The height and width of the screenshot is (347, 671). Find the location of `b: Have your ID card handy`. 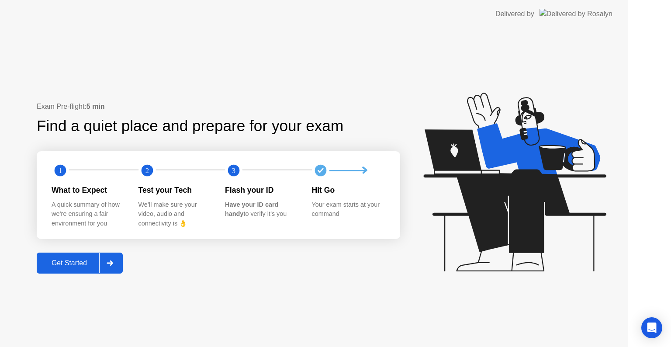

b: Have your ID card handy is located at coordinates (252, 209).